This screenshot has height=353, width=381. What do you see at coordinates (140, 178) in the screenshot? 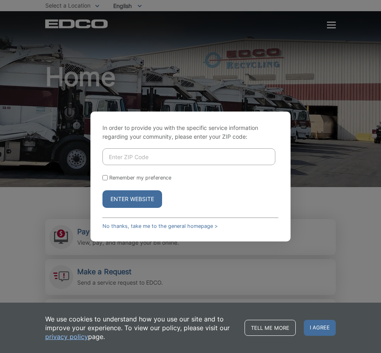
I see `label: Remember my preference` at bounding box center [140, 178].